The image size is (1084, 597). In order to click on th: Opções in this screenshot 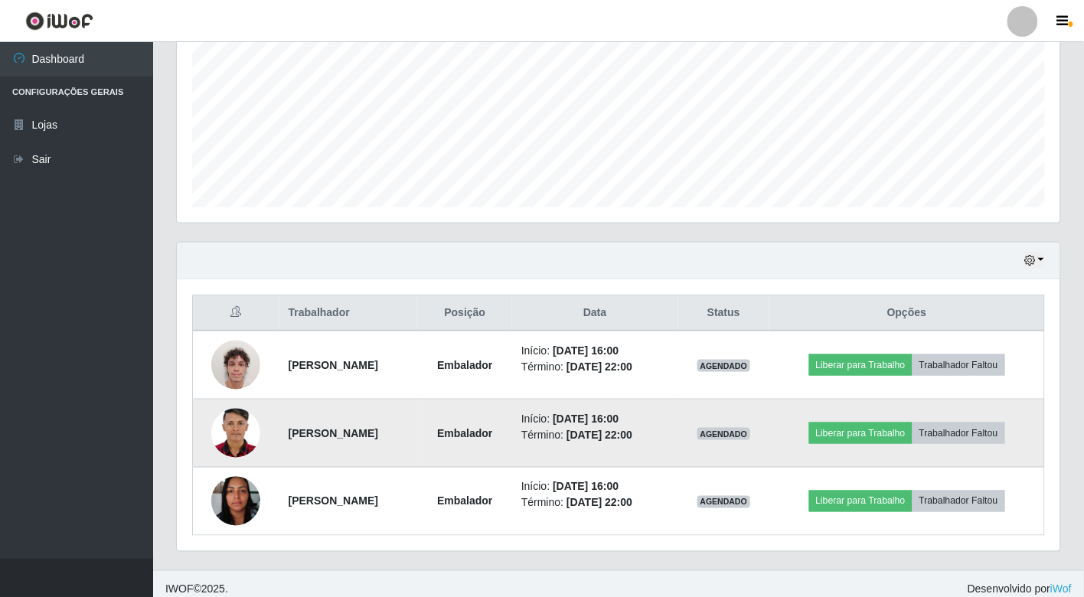, I will do `click(906, 313)`.